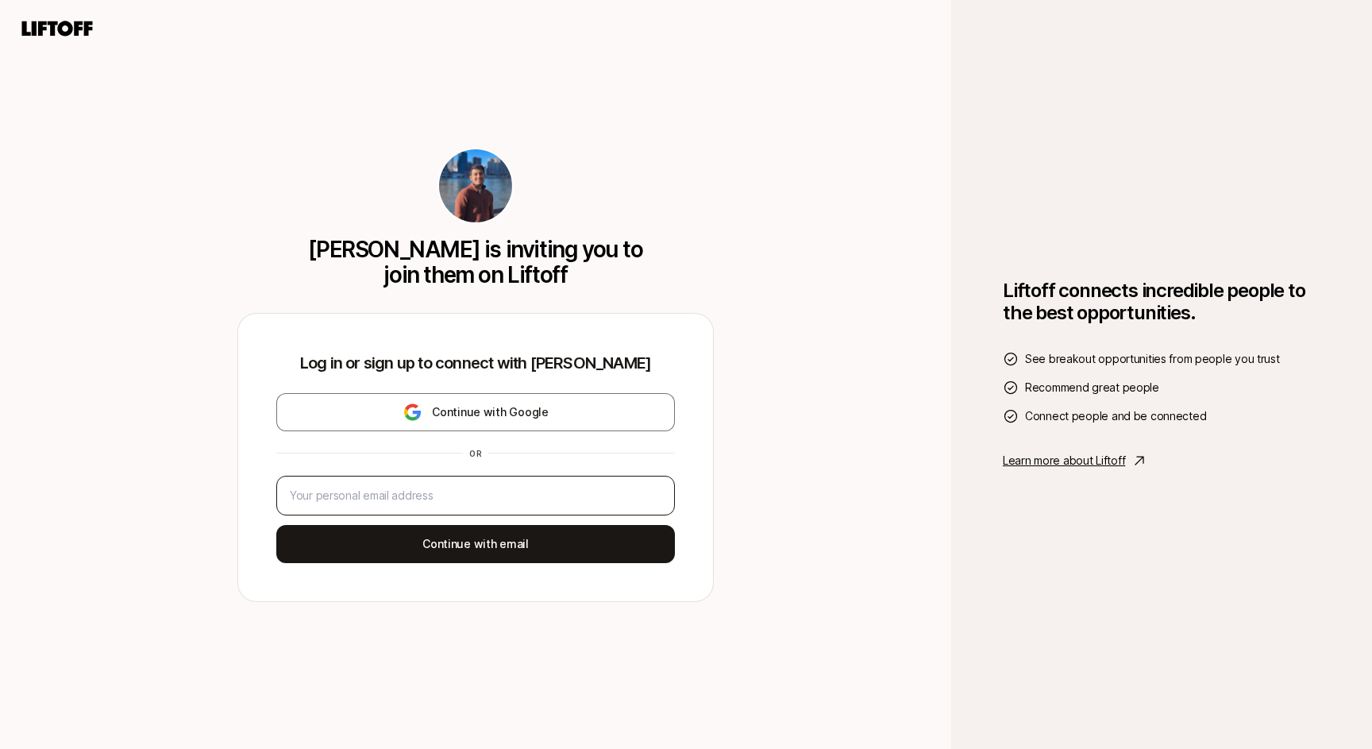 Image resolution: width=1372 pixels, height=749 pixels. I want to click on h1: Liftoff connects incredible people to the best opportunities., so click(1162, 302).